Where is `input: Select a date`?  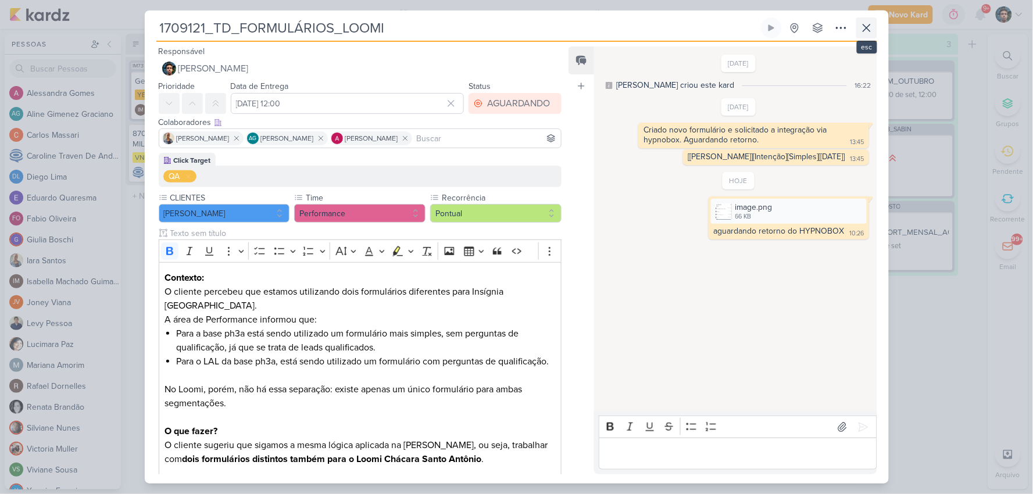 input: Select a date is located at coordinates (348, 104).